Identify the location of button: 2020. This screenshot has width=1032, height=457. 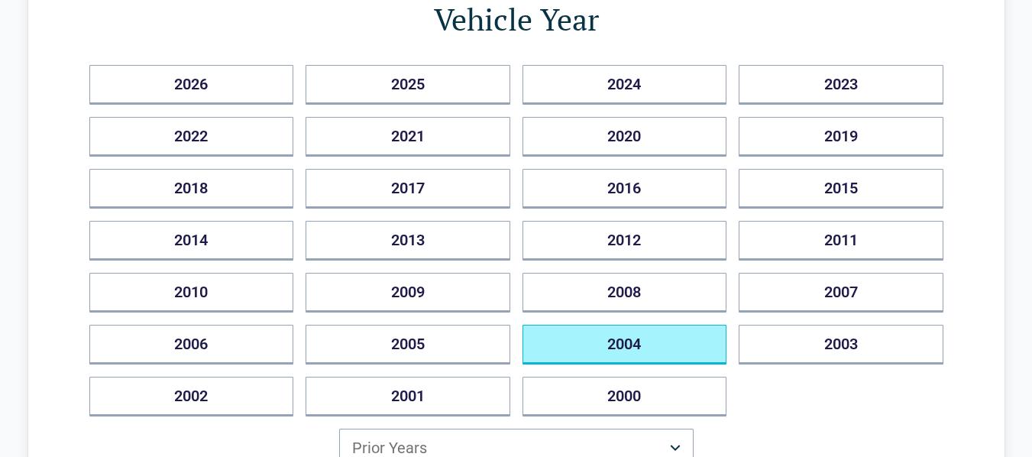
(625, 137).